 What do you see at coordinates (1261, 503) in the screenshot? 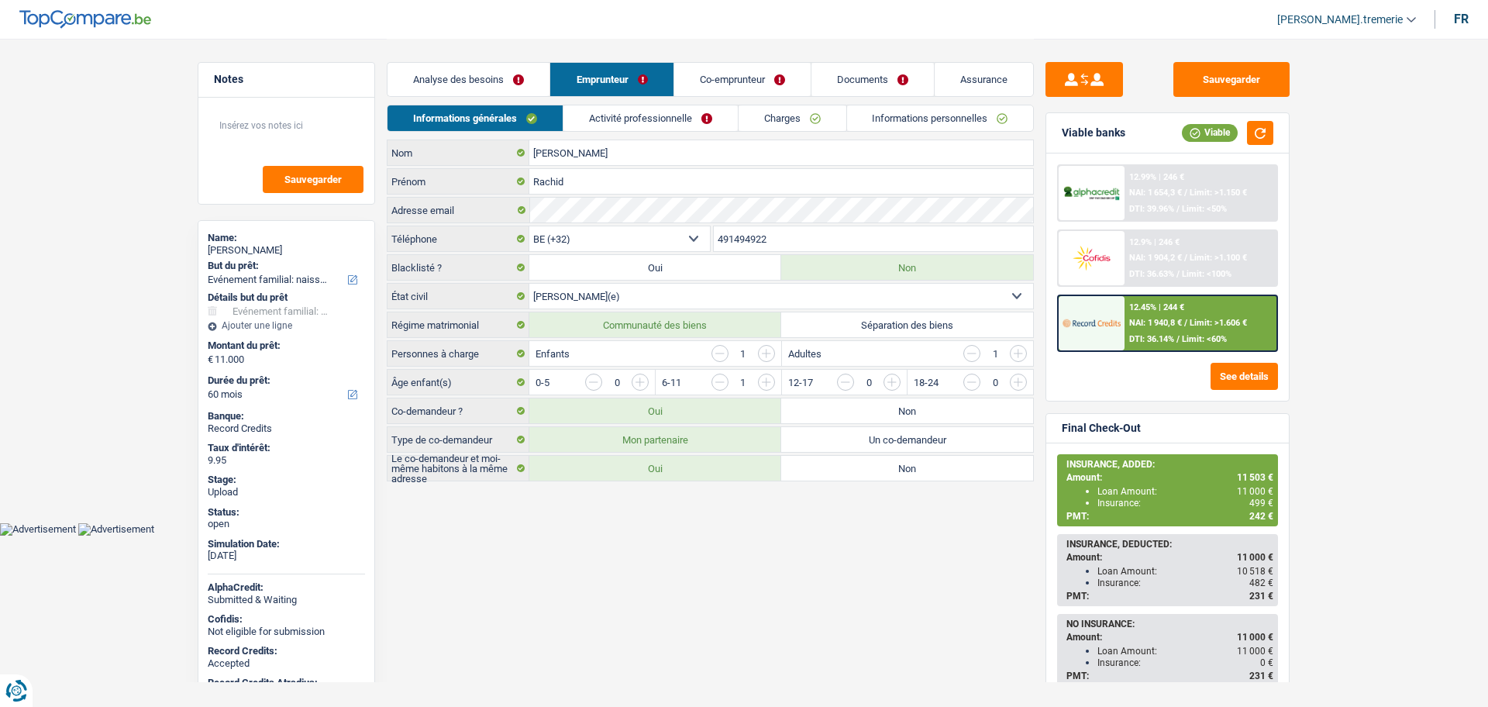
I see `span: 499 €` at bounding box center [1261, 503].